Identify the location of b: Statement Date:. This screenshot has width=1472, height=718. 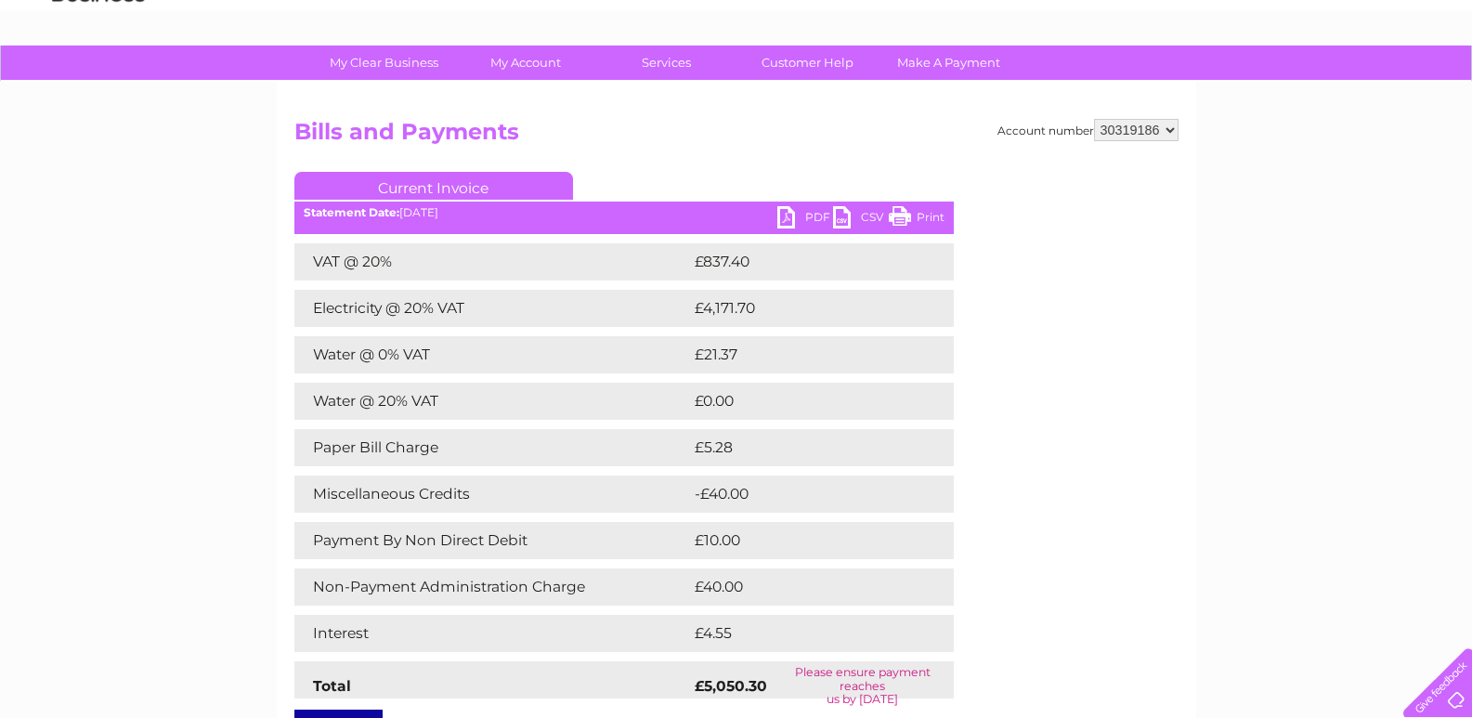
(351, 212).